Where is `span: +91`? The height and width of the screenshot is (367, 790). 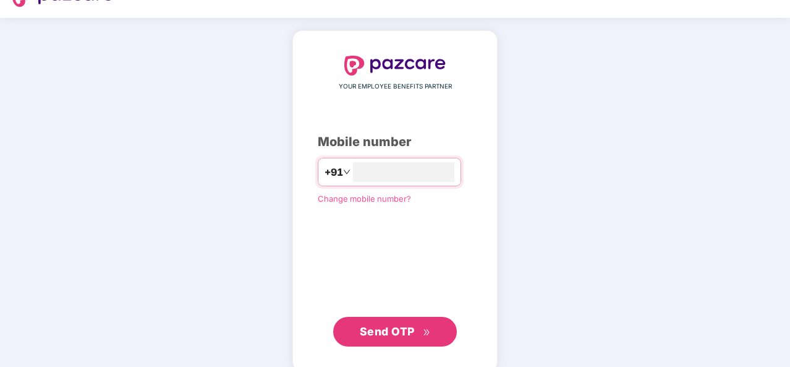
span: +91 is located at coordinates (334, 172).